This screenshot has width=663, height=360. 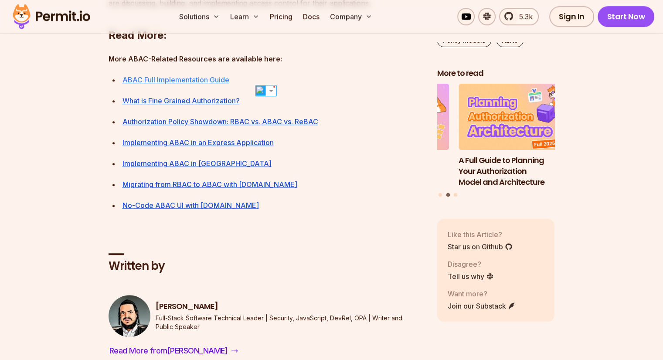 What do you see at coordinates (391, 136) in the screenshot?
I see `li: 1 of 3` at bounding box center [391, 136].